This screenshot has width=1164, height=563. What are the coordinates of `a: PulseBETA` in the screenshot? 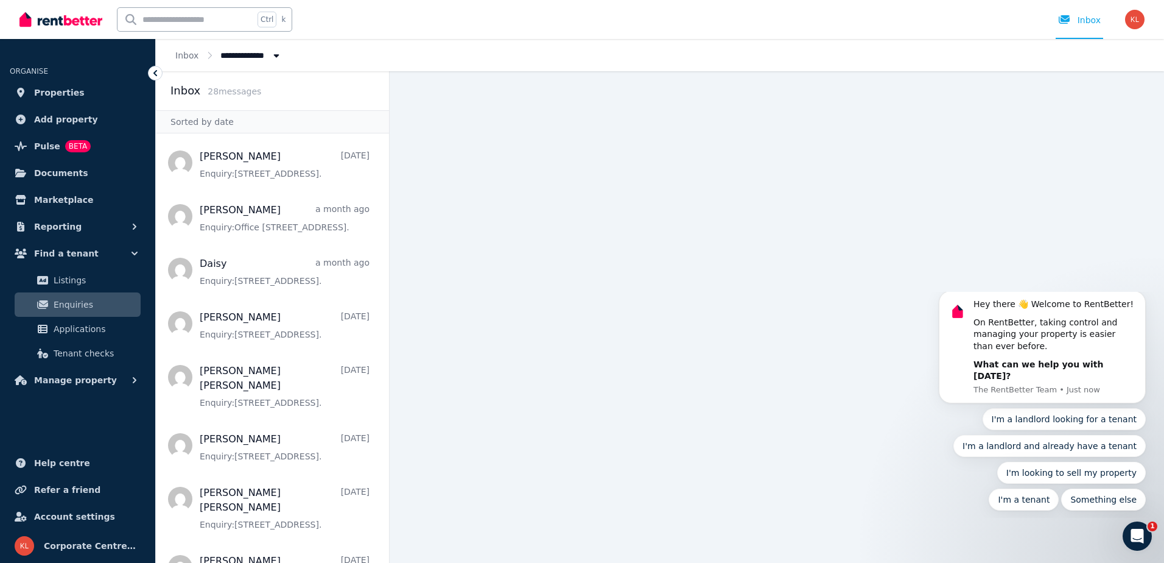 It's located at (77, 146).